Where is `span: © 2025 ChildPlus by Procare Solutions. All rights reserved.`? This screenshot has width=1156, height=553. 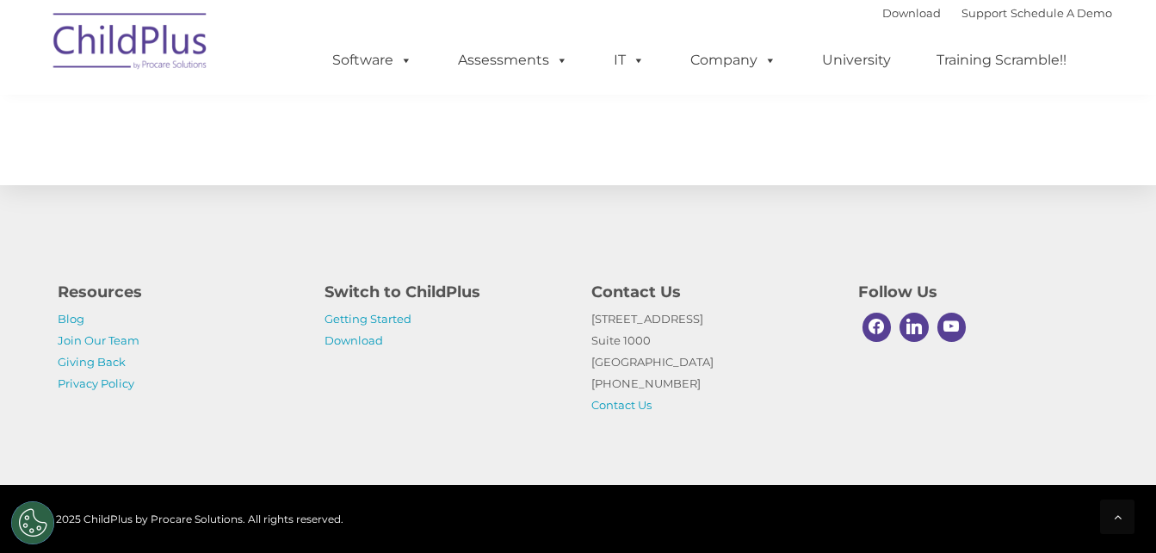
span: © 2025 ChildPlus by Procare Solutions. All rights reserved. is located at coordinates (194, 518).